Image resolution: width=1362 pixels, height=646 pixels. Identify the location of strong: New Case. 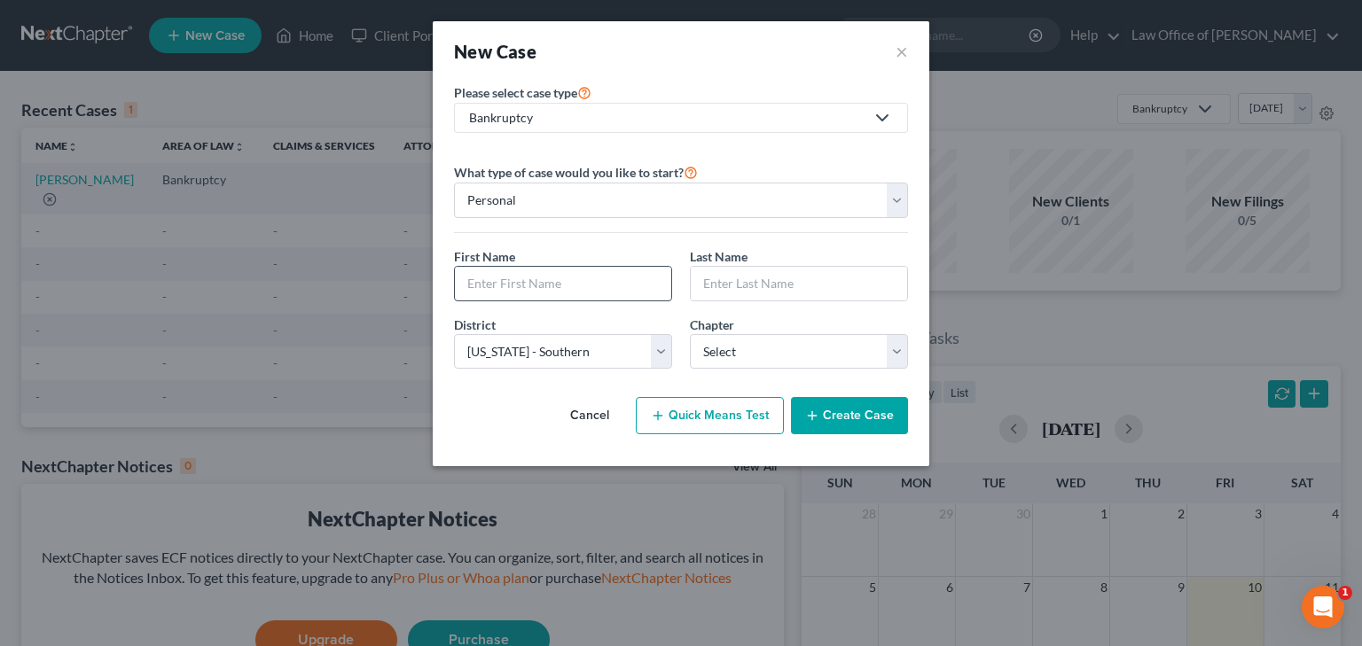
(495, 51).